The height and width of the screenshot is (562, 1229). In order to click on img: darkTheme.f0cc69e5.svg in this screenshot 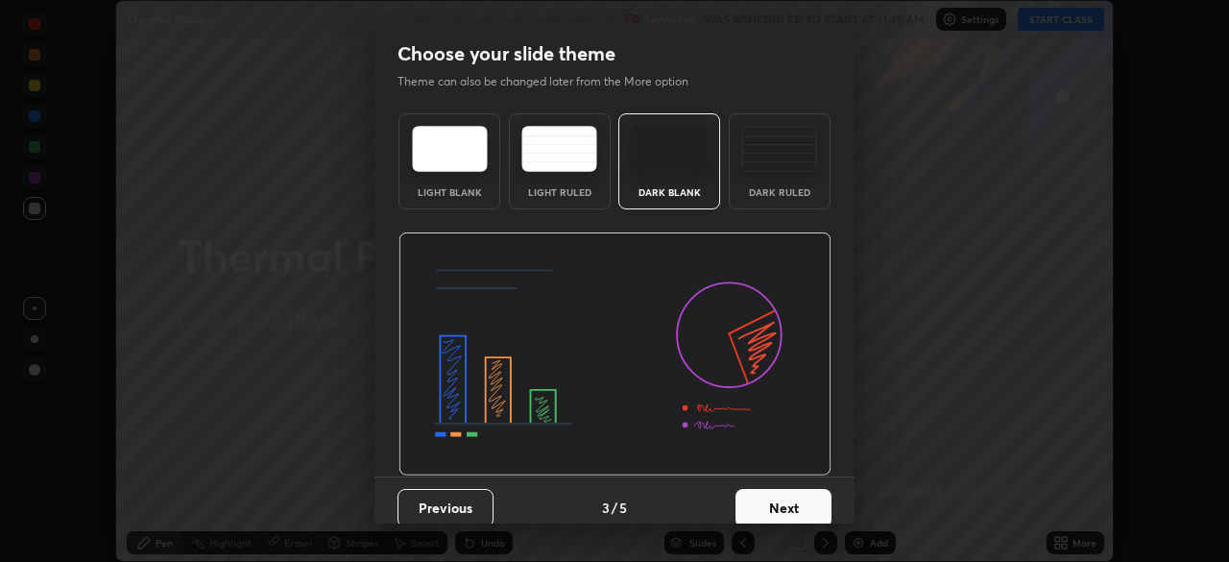, I will do `click(669, 149)`.